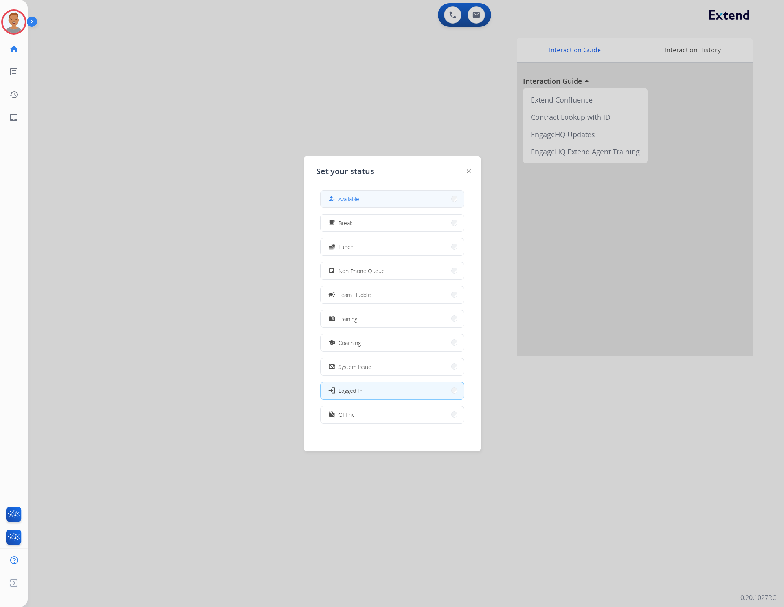 The height and width of the screenshot is (607, 784). I want to click on mat-icon: work_off, so click(331, 415).